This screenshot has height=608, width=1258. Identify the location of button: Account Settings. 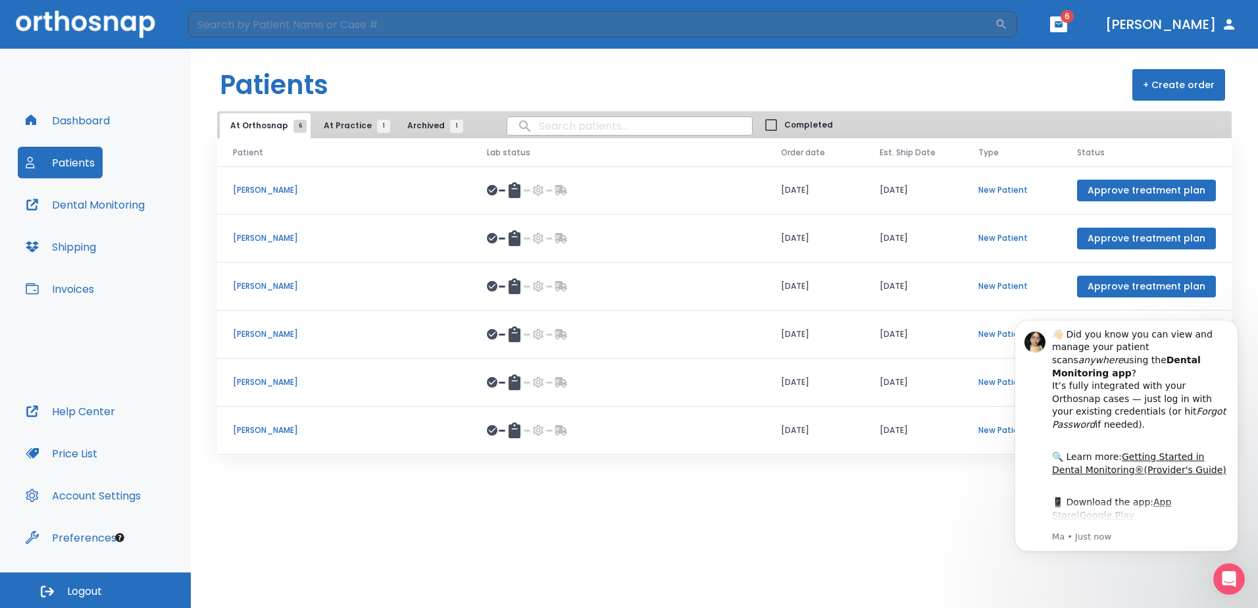
(83, 496).